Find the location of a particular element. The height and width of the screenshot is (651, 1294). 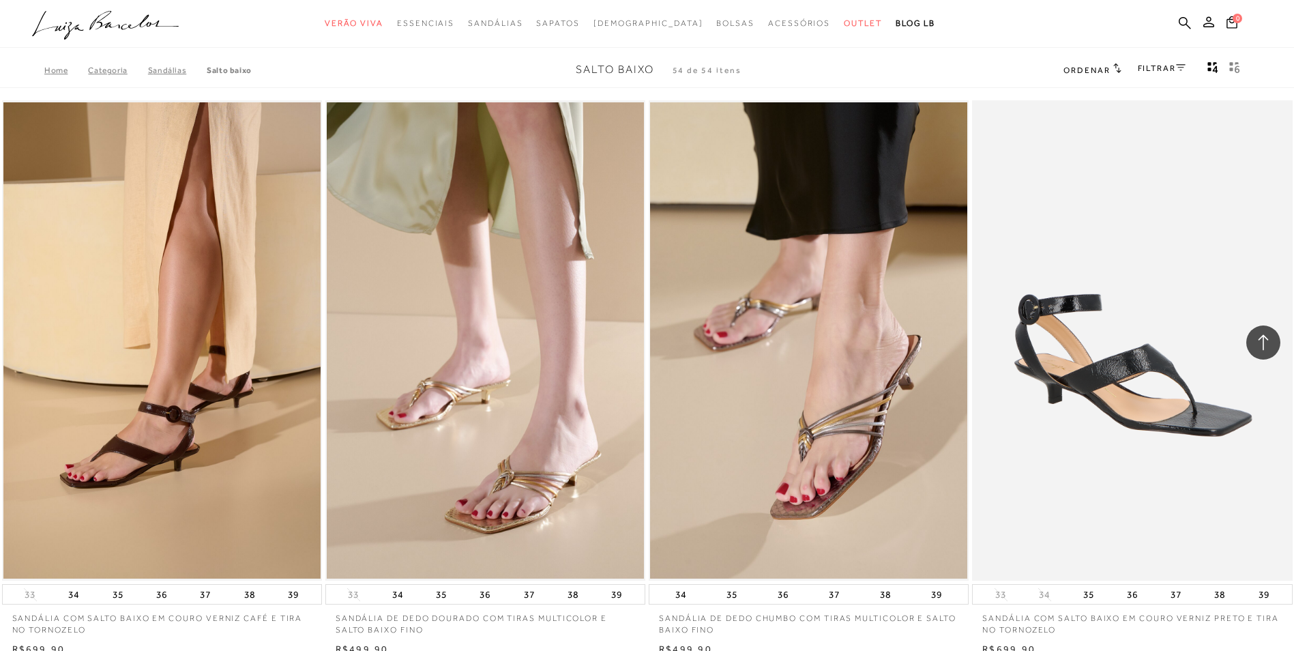

span: Essenciais is located at coordinates (426, 23).